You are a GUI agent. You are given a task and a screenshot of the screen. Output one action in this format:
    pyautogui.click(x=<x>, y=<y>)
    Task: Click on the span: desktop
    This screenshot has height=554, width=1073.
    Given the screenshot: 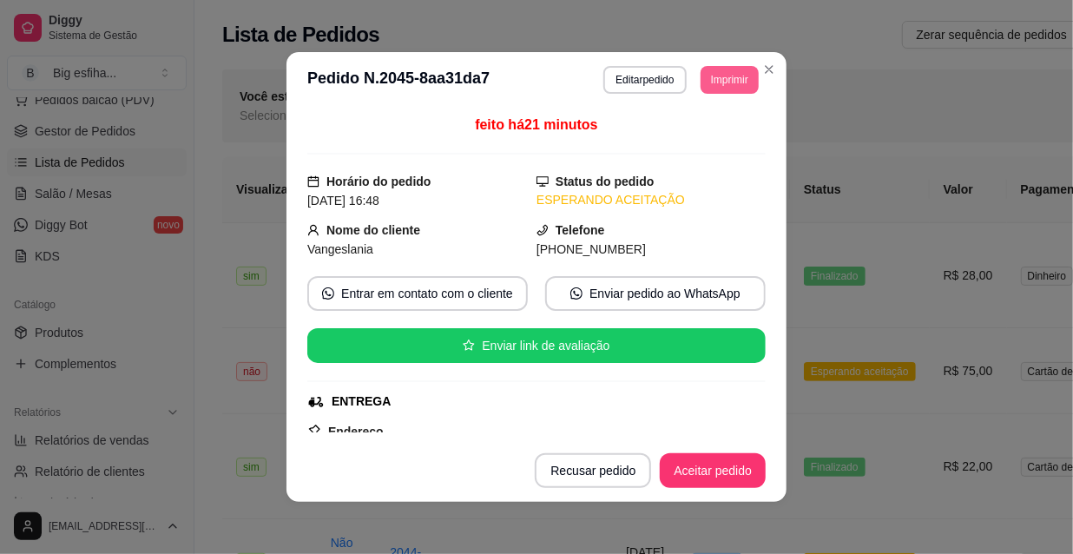 What is the action you would take?
    pyautogui.click(x=543, y=181)
    